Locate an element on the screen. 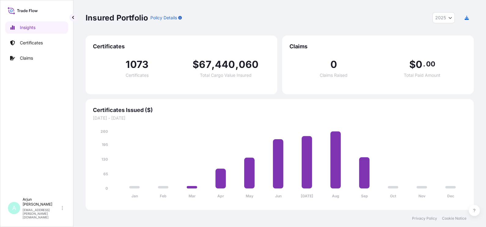  a: Privacy Policy is located at coordinates (424, 218).